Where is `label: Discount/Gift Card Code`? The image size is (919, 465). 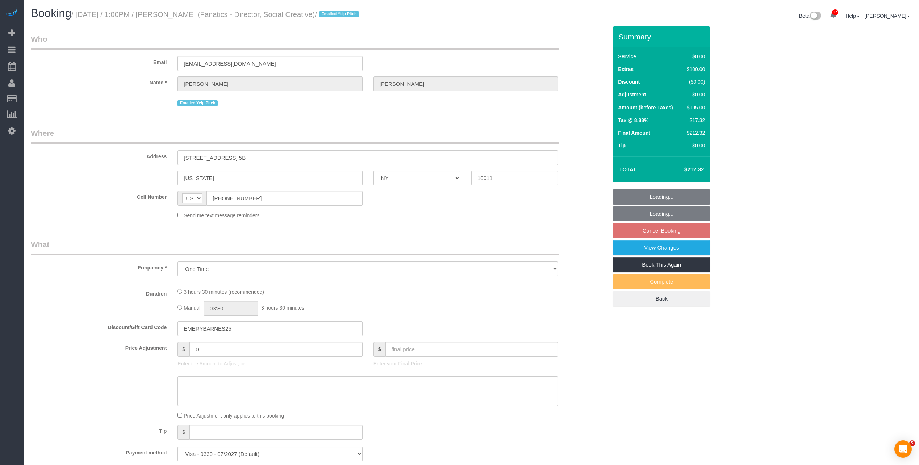
label: Discount/Gift Card Code is located at coordinates (99, 326).